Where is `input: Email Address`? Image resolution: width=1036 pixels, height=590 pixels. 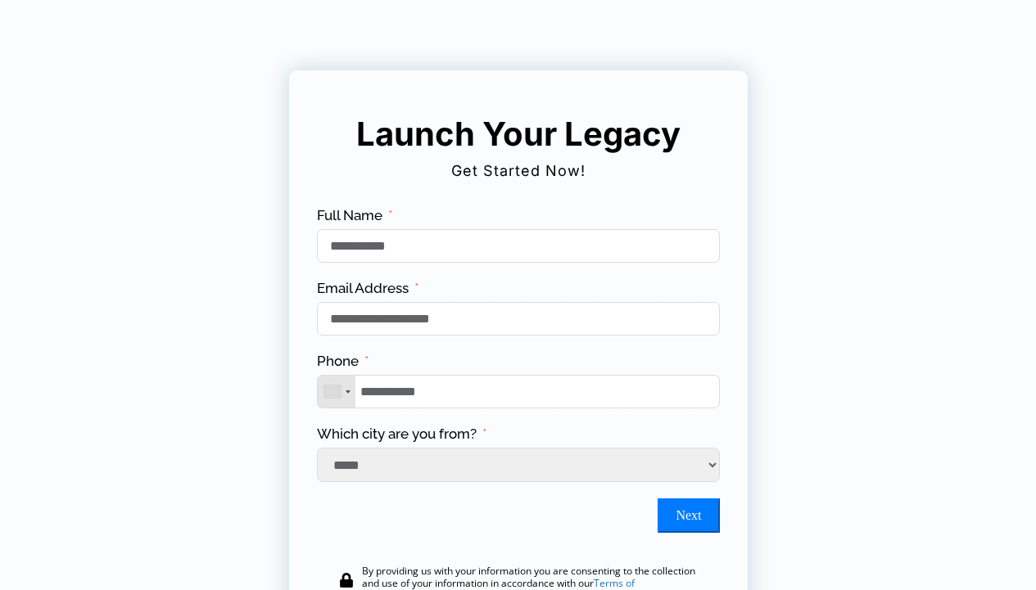
input: Email Address is located at coordinates (518, 319).